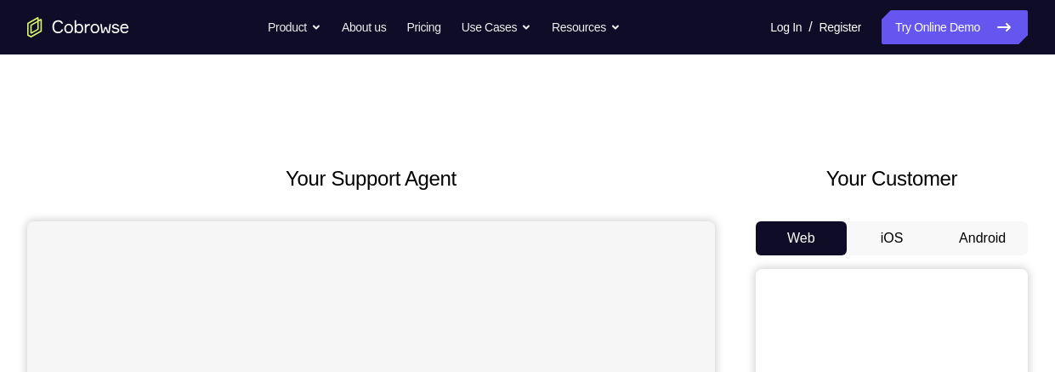  Describe the element at coordinates (364, 27) in the screenshot. I see `a: About us` at that location.